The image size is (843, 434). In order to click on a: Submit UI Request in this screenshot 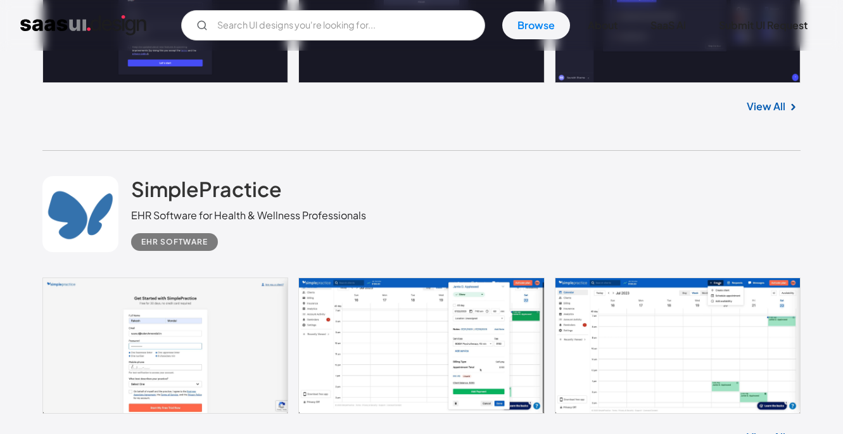, I will do `click(763, 25)`.